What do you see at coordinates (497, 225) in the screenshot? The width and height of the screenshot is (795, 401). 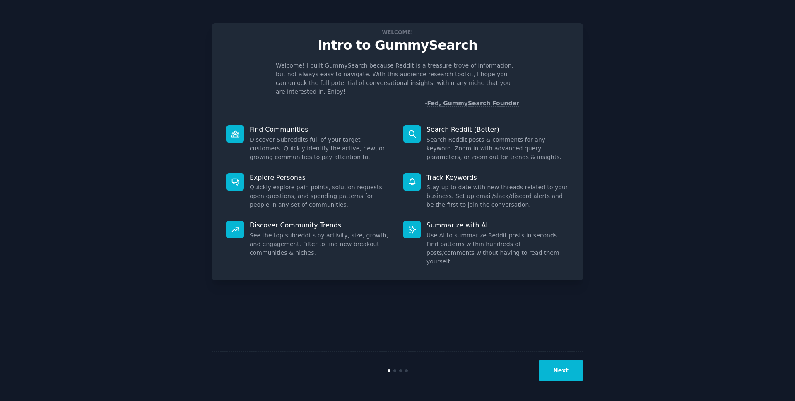 I see `p: Summarize with AI` at bounding box center [497, 225].